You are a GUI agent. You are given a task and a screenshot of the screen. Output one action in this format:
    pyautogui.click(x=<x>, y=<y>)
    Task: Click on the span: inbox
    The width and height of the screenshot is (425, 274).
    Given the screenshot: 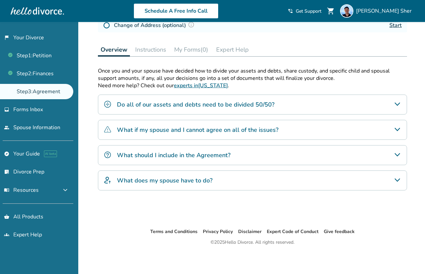 What is the action you would take?
    pyautogui.click(x=7, y=110)
    